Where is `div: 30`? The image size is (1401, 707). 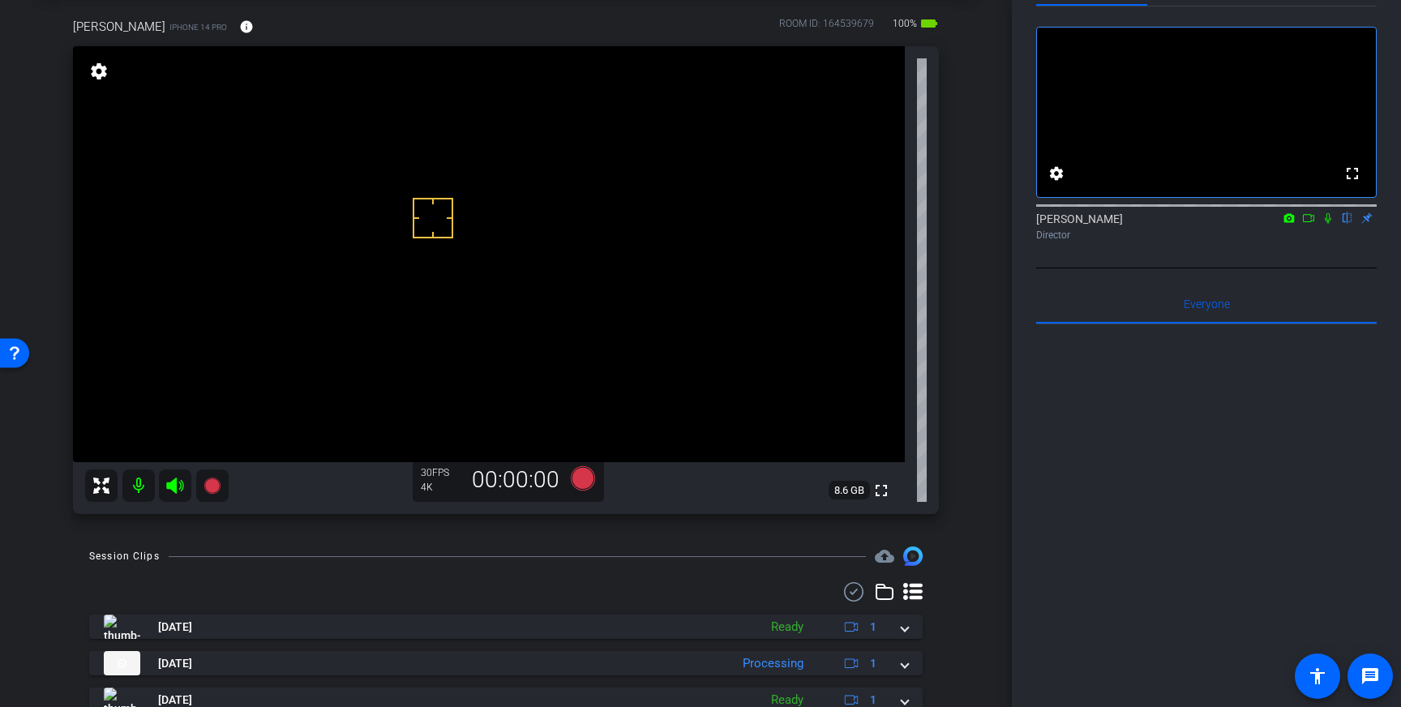 div: 30 is located at coordinates (441, 473).